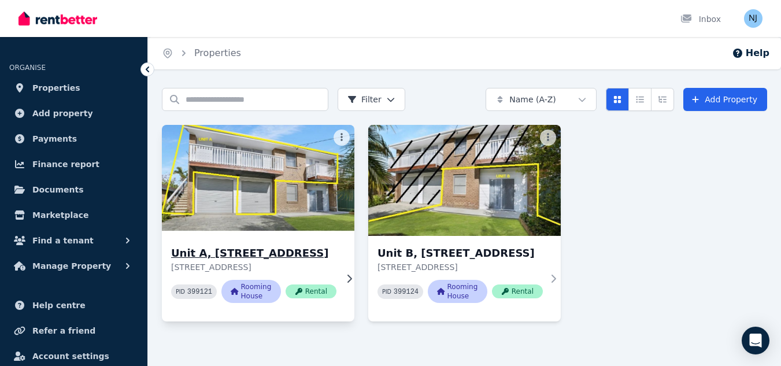  Describe the element at coordinates (56, 88) in the screenshot. I see `span: Properties` at that location.